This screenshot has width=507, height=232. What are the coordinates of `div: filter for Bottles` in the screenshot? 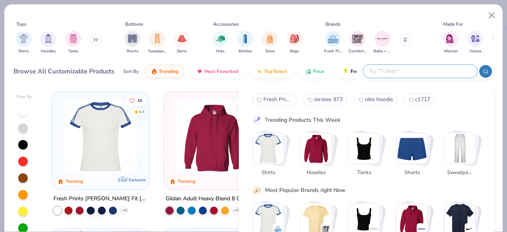 It's located at (245, 42).